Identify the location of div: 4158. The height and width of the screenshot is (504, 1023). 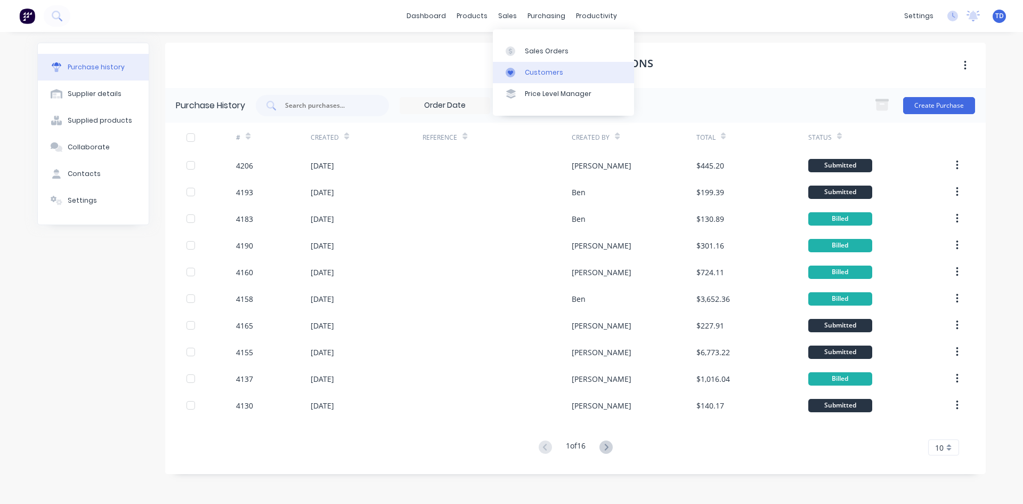
(245, 298).